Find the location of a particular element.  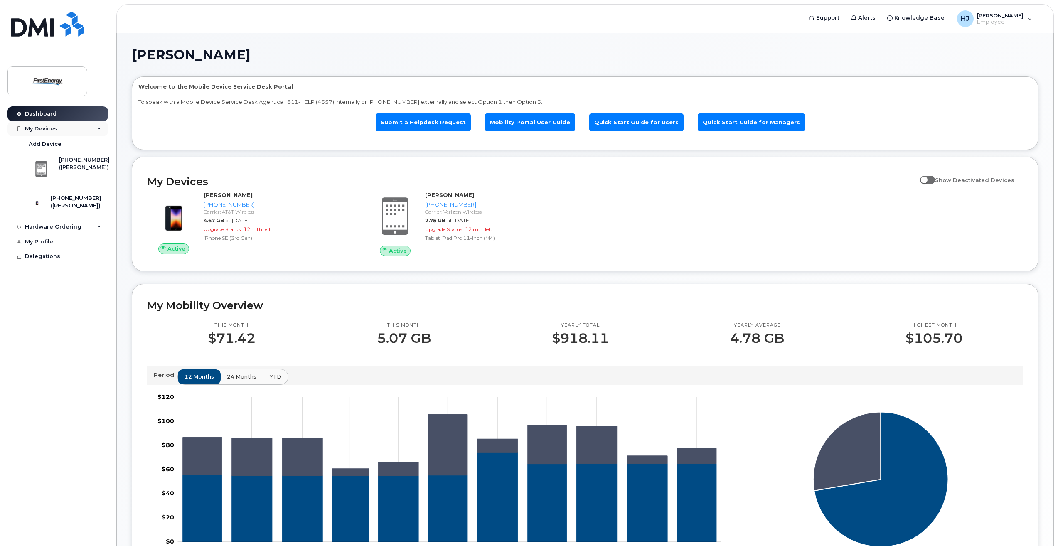

img: image20231002-3703462-1angbar.jpeg is located at coordinates (174, 215).